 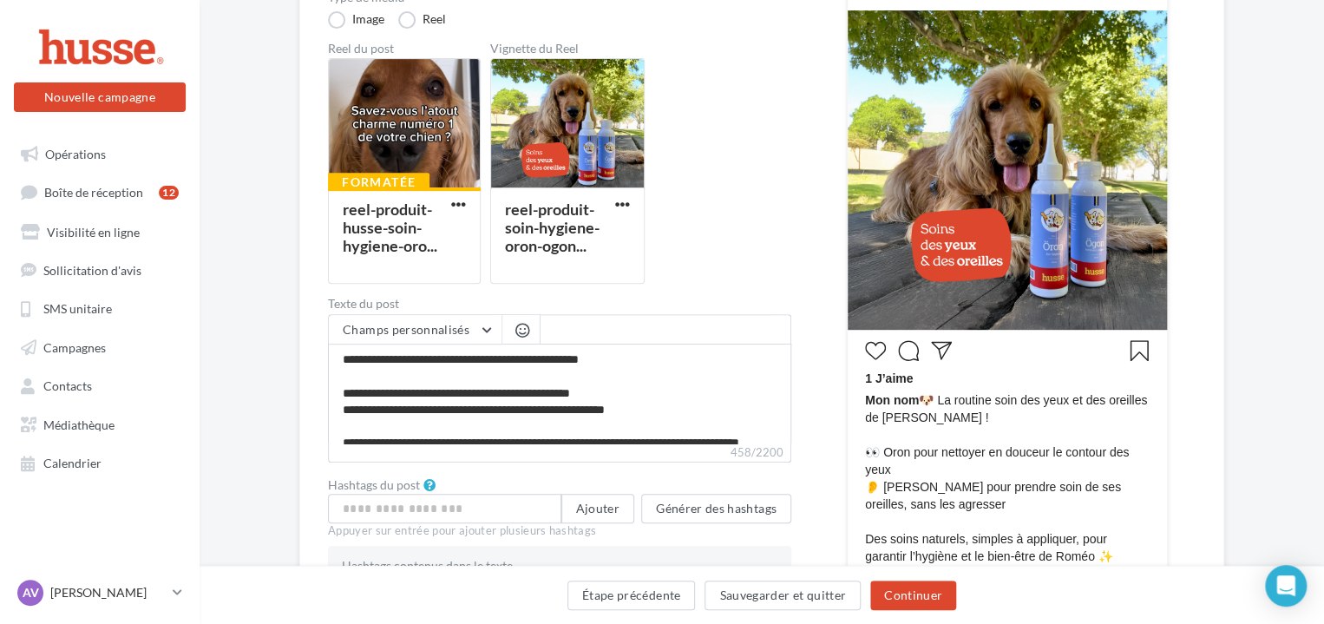 What do you see at coordinates (356, 20) in the screenshot?
I see `label: Image` at bounding box center [356, 20].